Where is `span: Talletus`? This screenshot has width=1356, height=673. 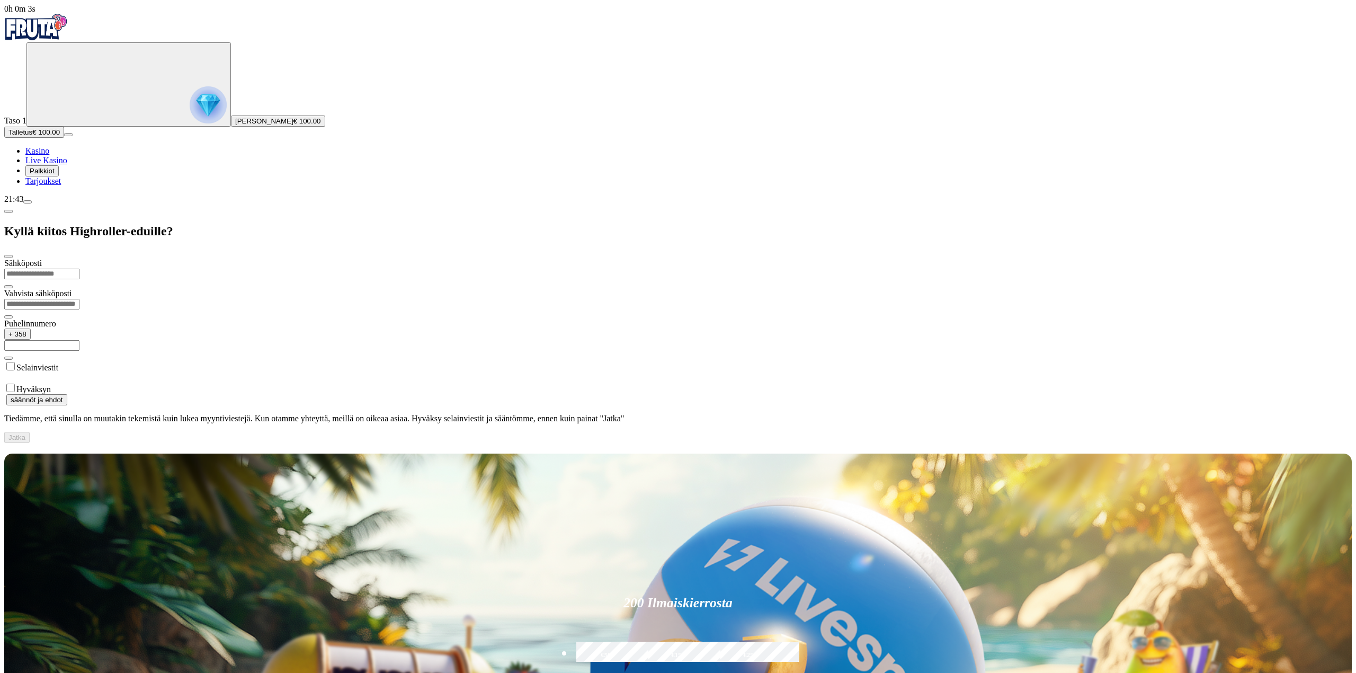 span: Talletus is located at coordinates (20, 132).